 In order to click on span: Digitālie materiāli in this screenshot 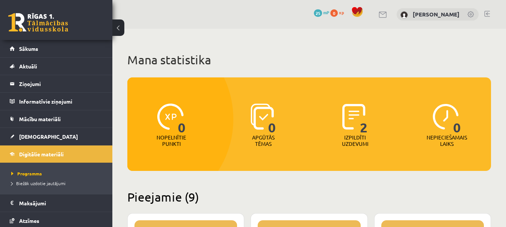, I will do `click(41, 154)`.